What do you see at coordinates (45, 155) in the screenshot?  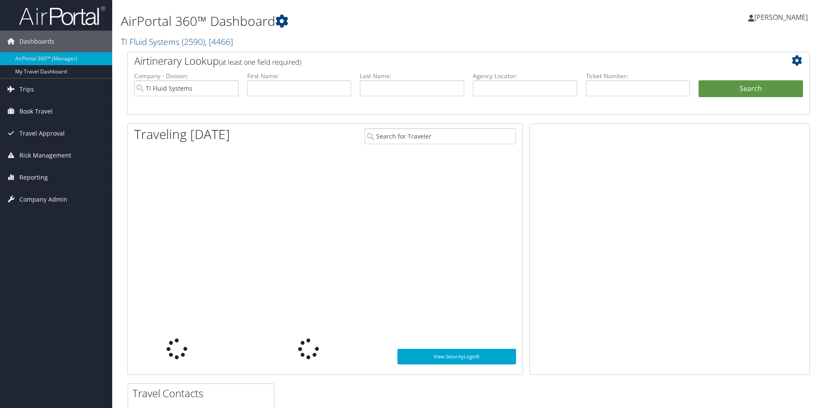 I see `span: Risk Management` at bounding box center [45, 155].